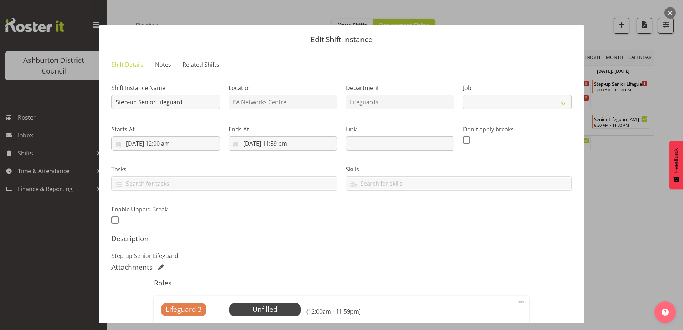 Image resolution: width=683 pixels, height=330 pixels. I want to click on label: Job, so click(518, 88).